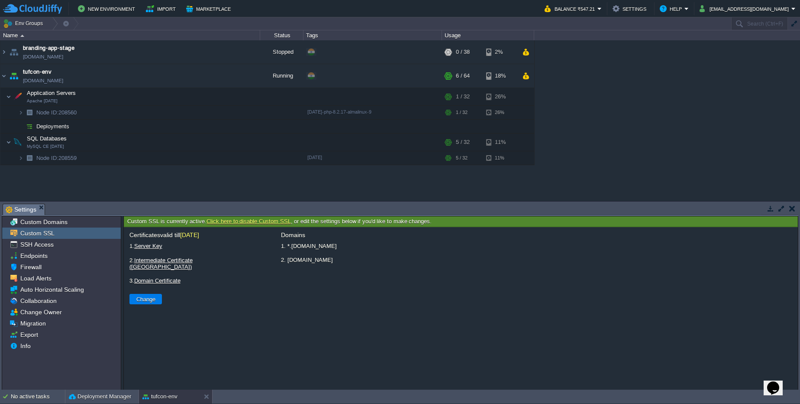  I want to click on a: Export, so click(29, 334).